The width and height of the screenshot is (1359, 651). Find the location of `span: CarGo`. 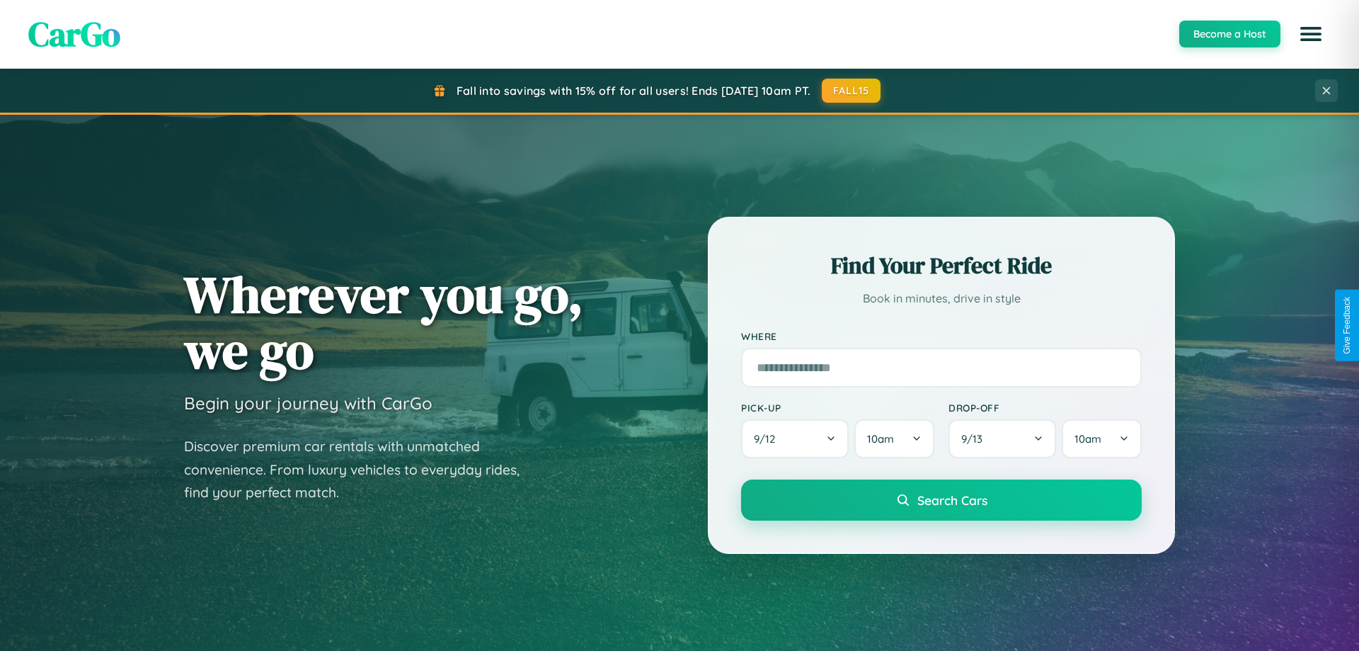

span: CarGo is located at coordinates (74, 34).